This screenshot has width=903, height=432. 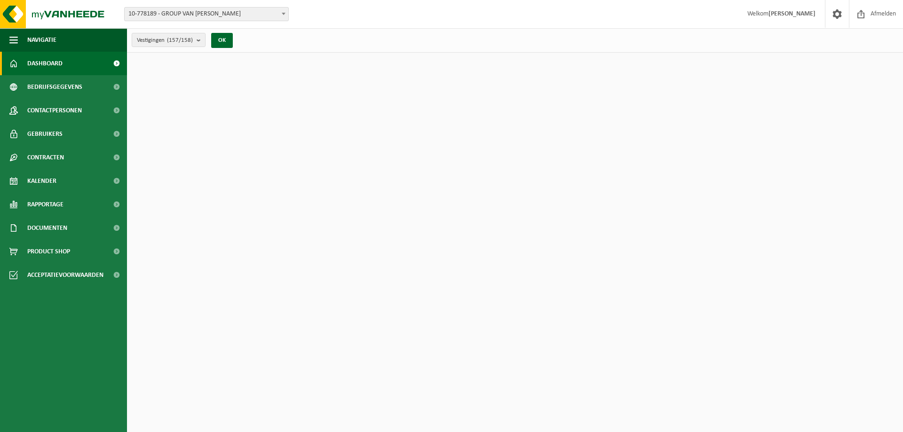 What do you see at coordinates (222, 40) in the screenshot?
I see `button: OK` at bounding box center [222, 40].